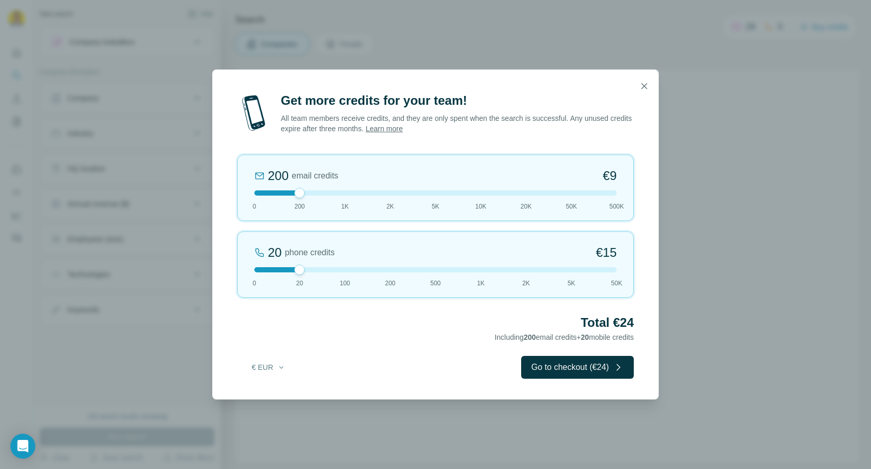  I want to click on img: mobile-phone, so click(254, 113).